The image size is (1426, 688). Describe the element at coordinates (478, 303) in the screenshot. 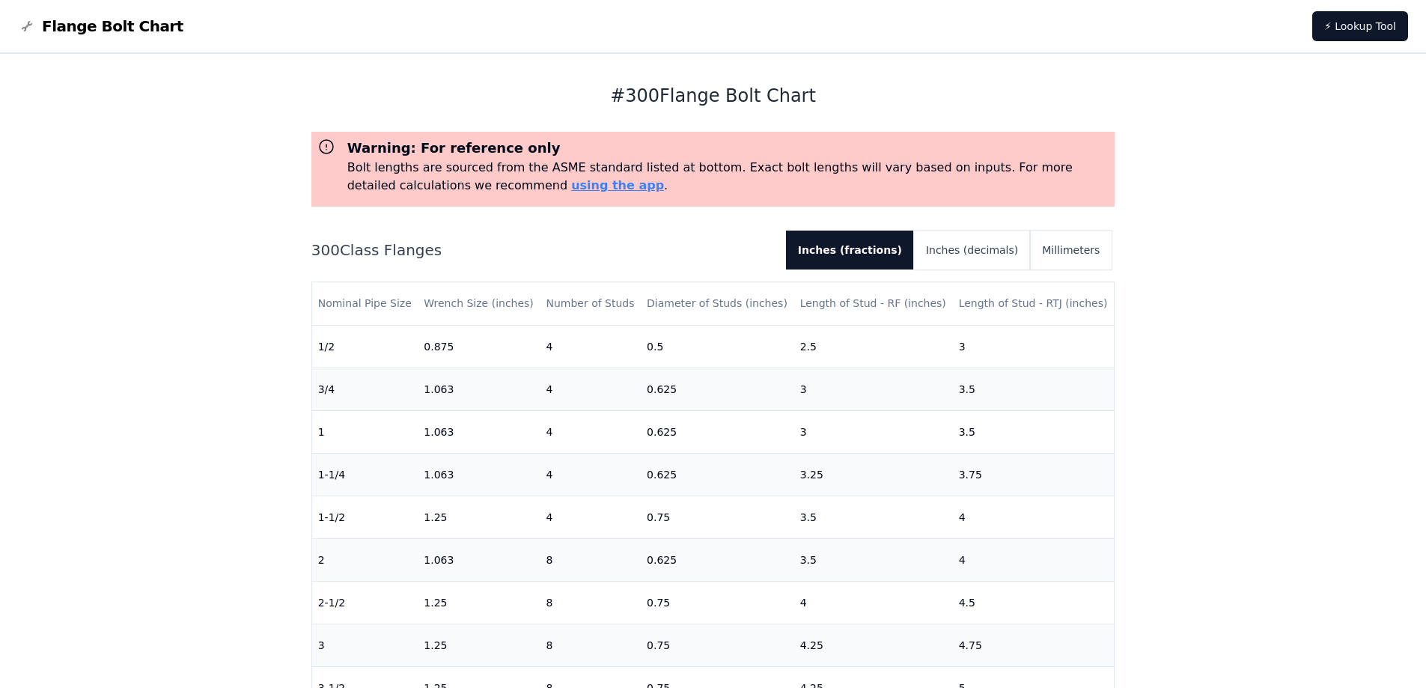

I see `th: Wrench Size (inches)` at that location.